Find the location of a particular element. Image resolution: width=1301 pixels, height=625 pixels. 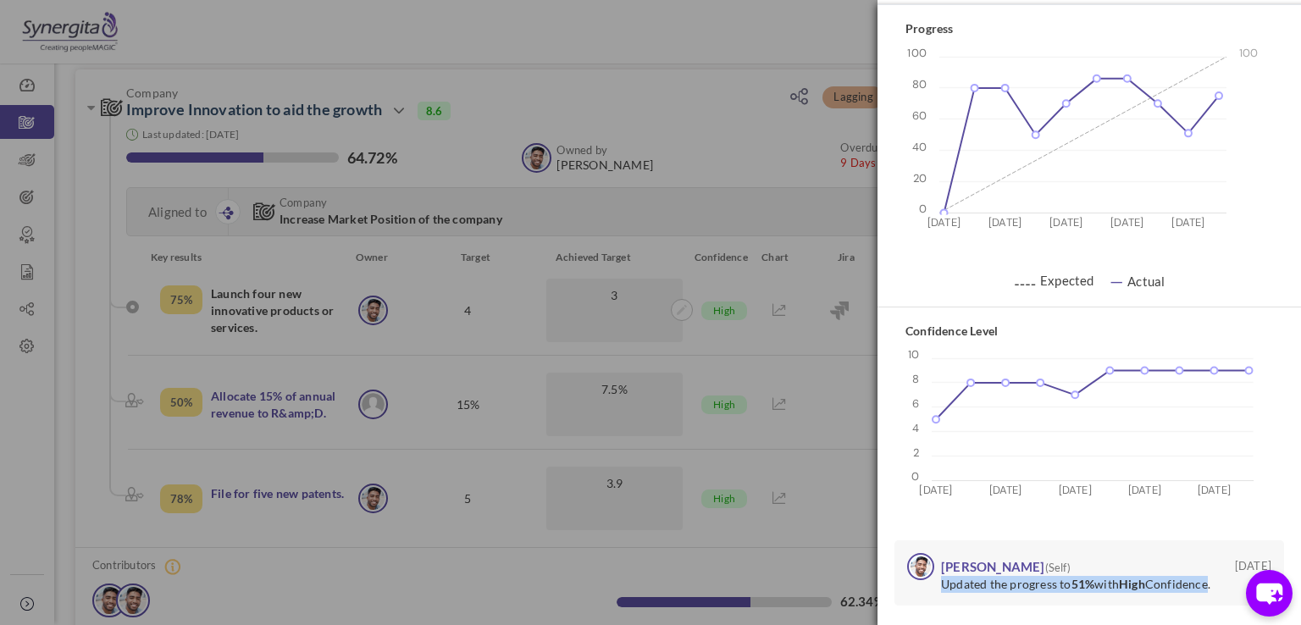

b: 51% is located at coordinates (1083, 584).